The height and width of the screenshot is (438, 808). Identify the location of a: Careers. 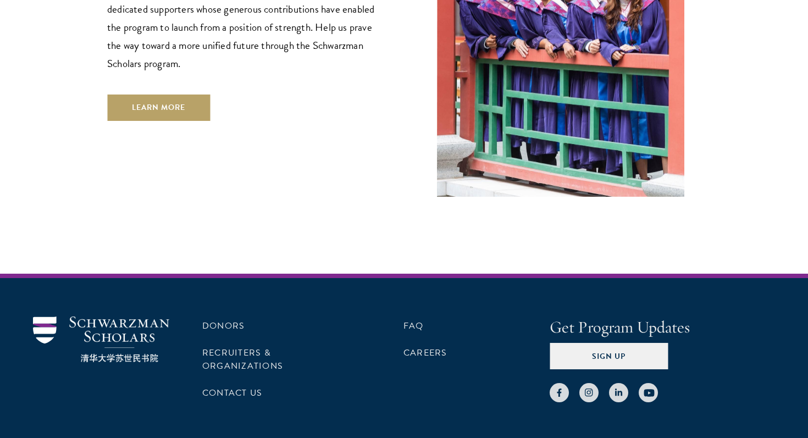
(425, 353).